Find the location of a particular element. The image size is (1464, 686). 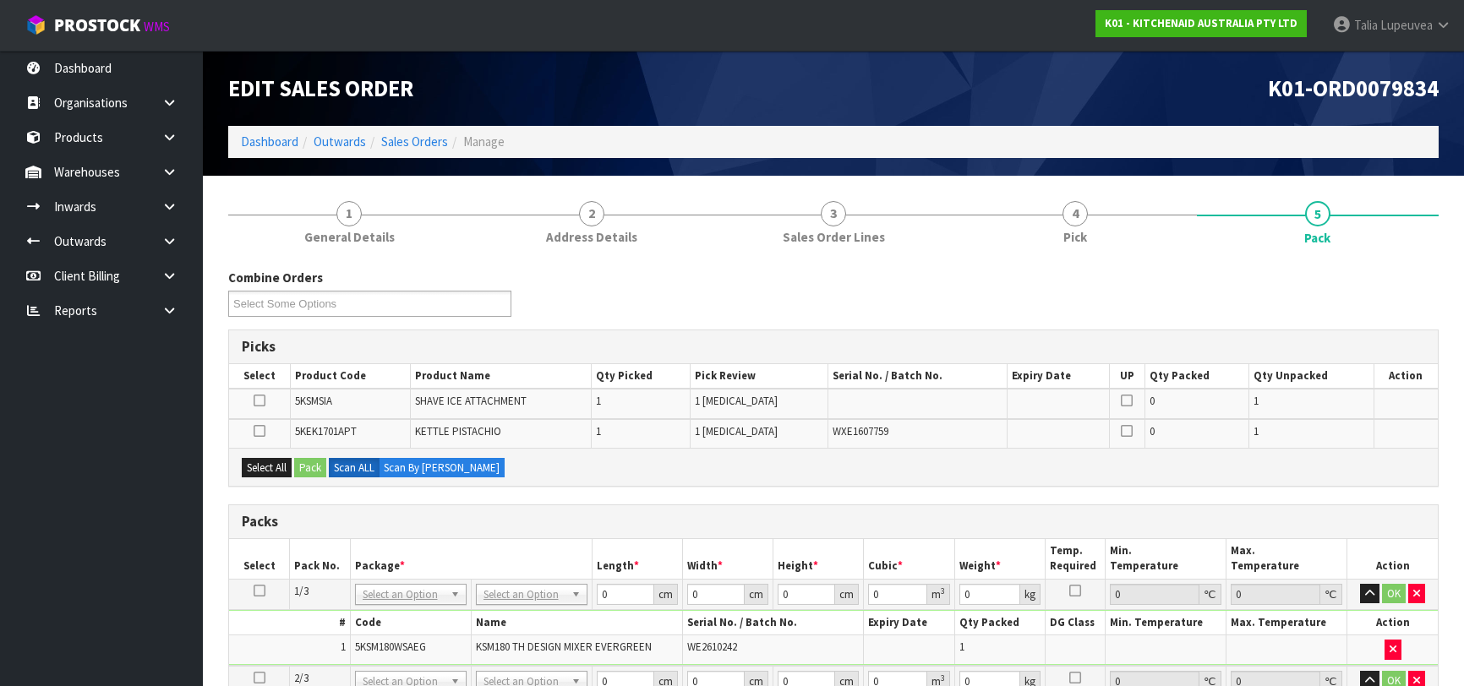

strong: K01 - KITCHENAID AUSTRALIA PTY LTD is located at coordinates (1201, 23).